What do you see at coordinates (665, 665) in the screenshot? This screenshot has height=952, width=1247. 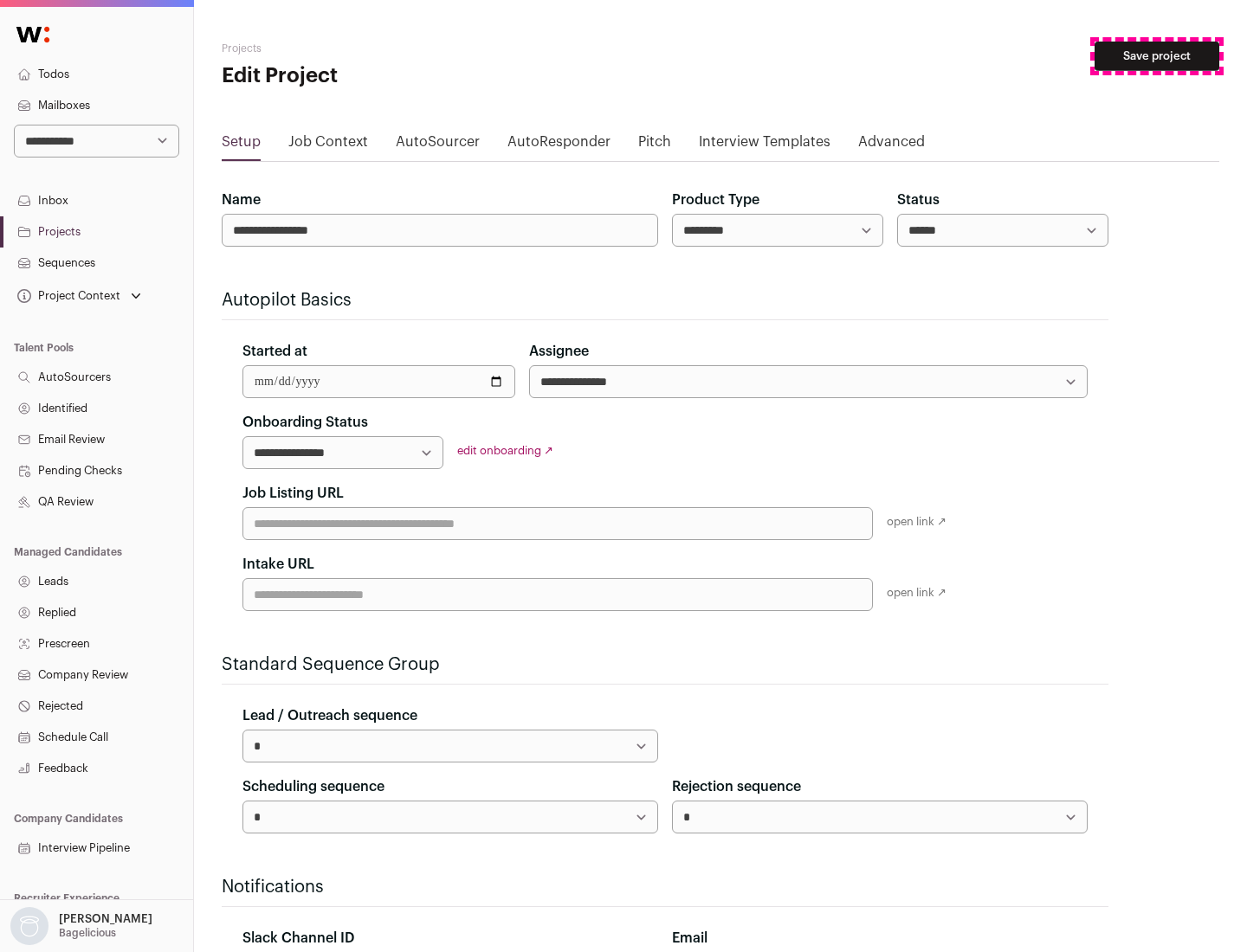 I see `h2: Standard Sequence Group` at bounding box center [665, 665].